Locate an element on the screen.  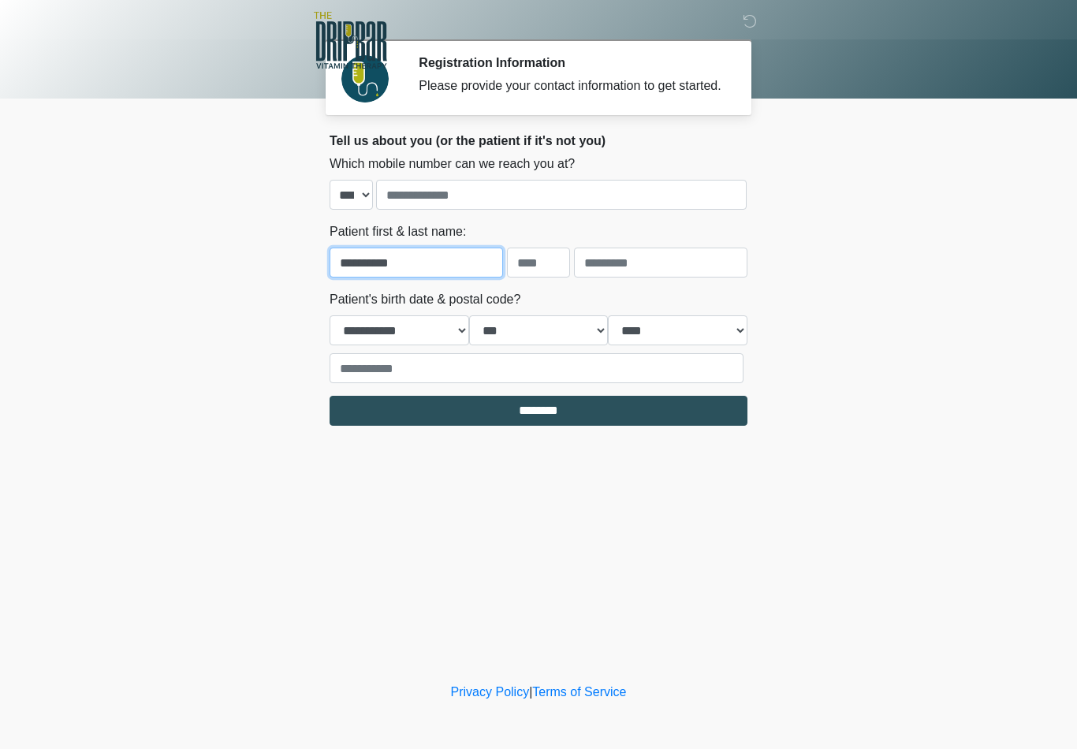
h2: Tell us about you (or the patient if it's not you) is located at coordinates (539, 140).